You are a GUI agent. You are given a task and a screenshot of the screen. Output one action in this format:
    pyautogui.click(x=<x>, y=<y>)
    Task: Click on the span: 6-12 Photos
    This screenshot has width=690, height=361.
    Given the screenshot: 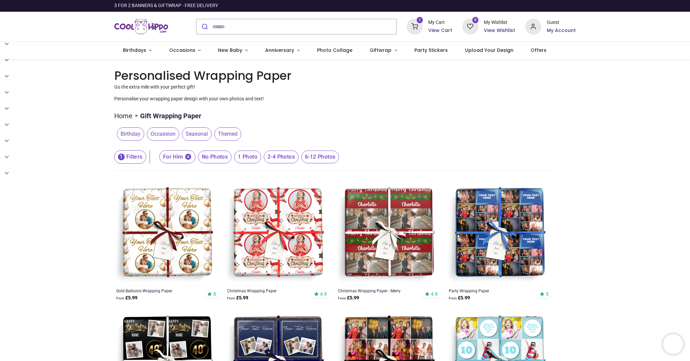 What is the action you would take?
    pyautogui.click(x=320, y=157)
    